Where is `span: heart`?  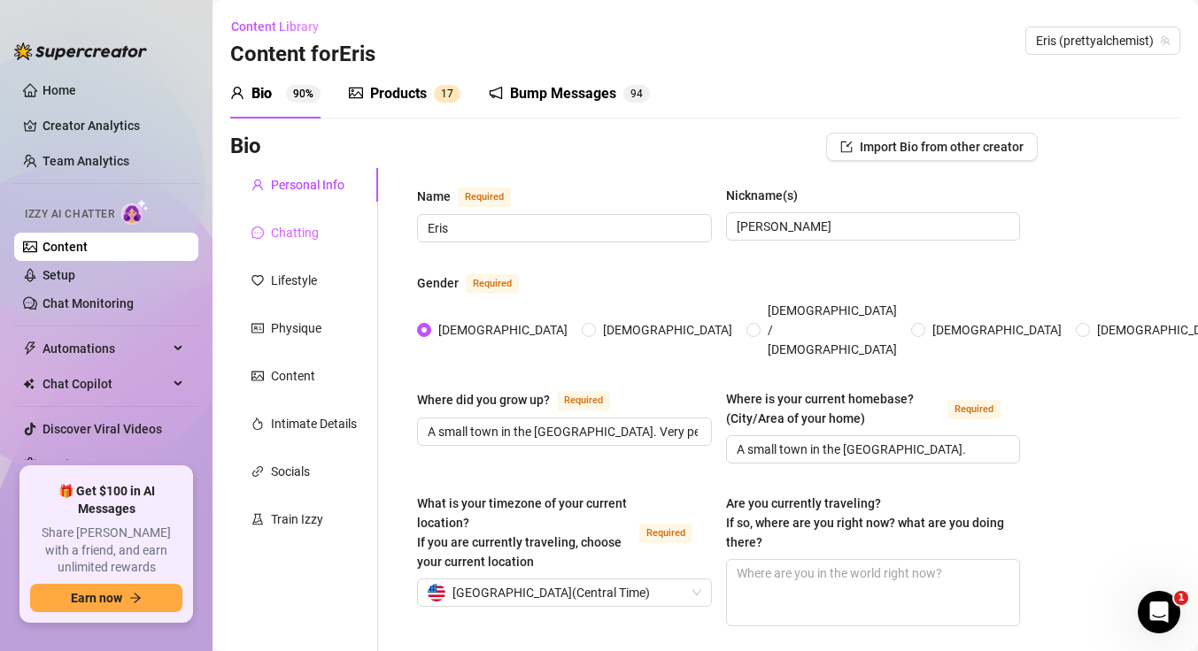
span: heart is located at coordinates (258, 281).